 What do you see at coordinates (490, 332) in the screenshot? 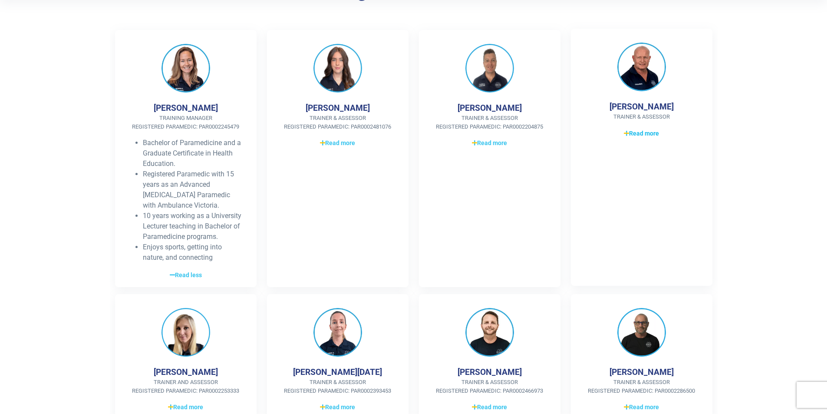
I see `img: Nathan Seidel` at bounding box center [490, 332].